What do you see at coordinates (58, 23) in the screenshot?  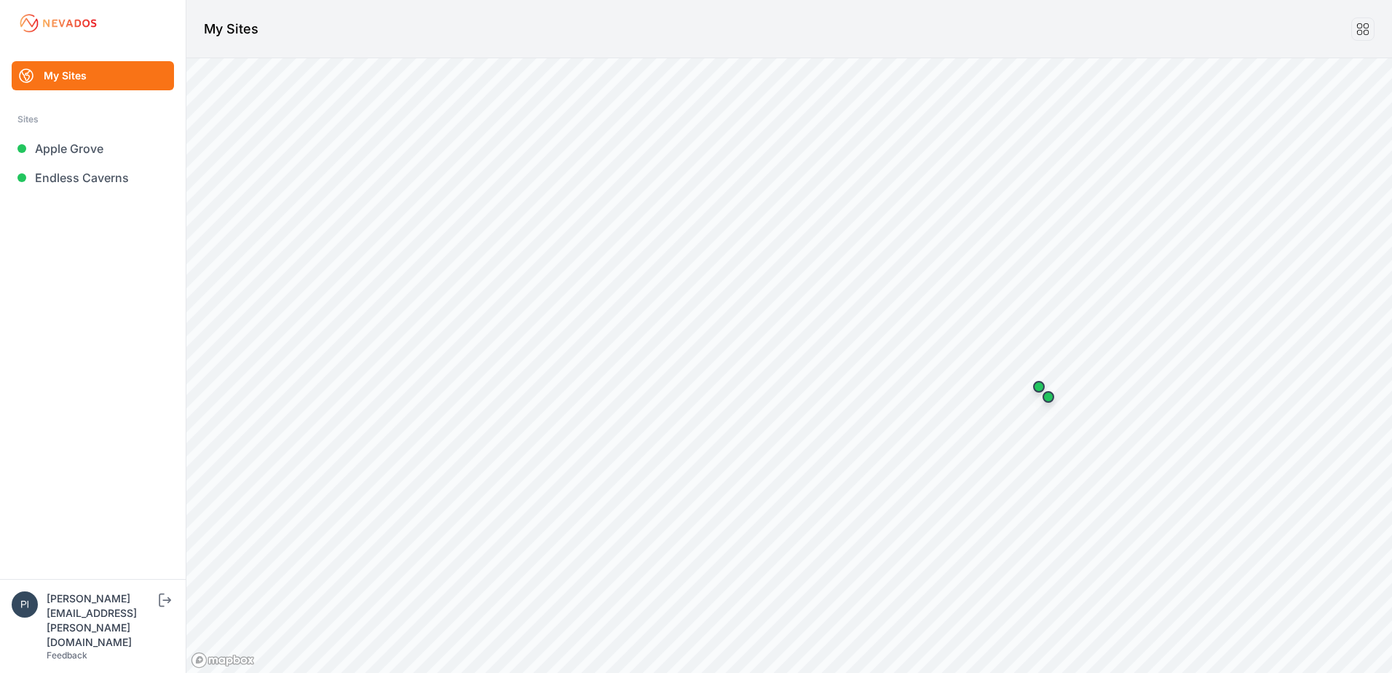 I see `img: Nevados` at bounding box center [58, 23].